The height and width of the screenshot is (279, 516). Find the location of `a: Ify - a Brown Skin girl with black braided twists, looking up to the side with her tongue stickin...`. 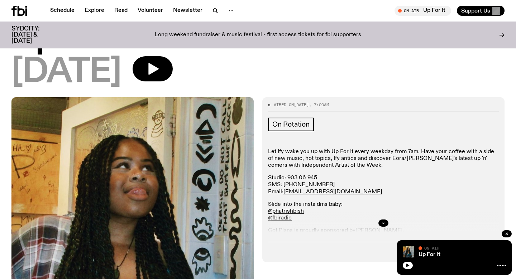

a: Ify - a Brown Skin girl with black braided twists, looking up to the side with her tongue stickin... is located at coordinates (409, 252).